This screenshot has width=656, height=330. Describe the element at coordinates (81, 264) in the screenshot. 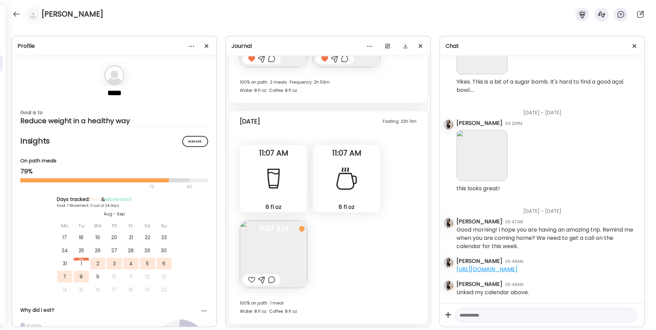

I see `div: 1` at that location.